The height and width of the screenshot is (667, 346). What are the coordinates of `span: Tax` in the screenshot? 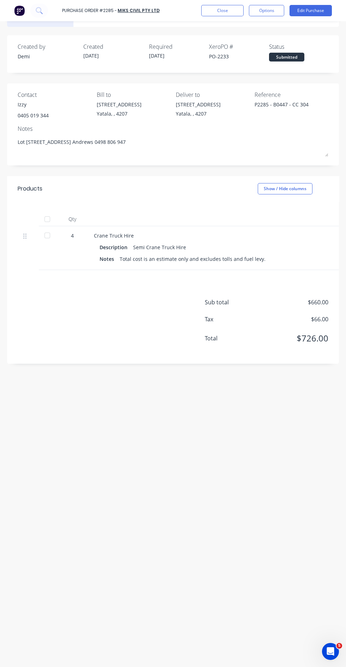 It's located at (232, 319).